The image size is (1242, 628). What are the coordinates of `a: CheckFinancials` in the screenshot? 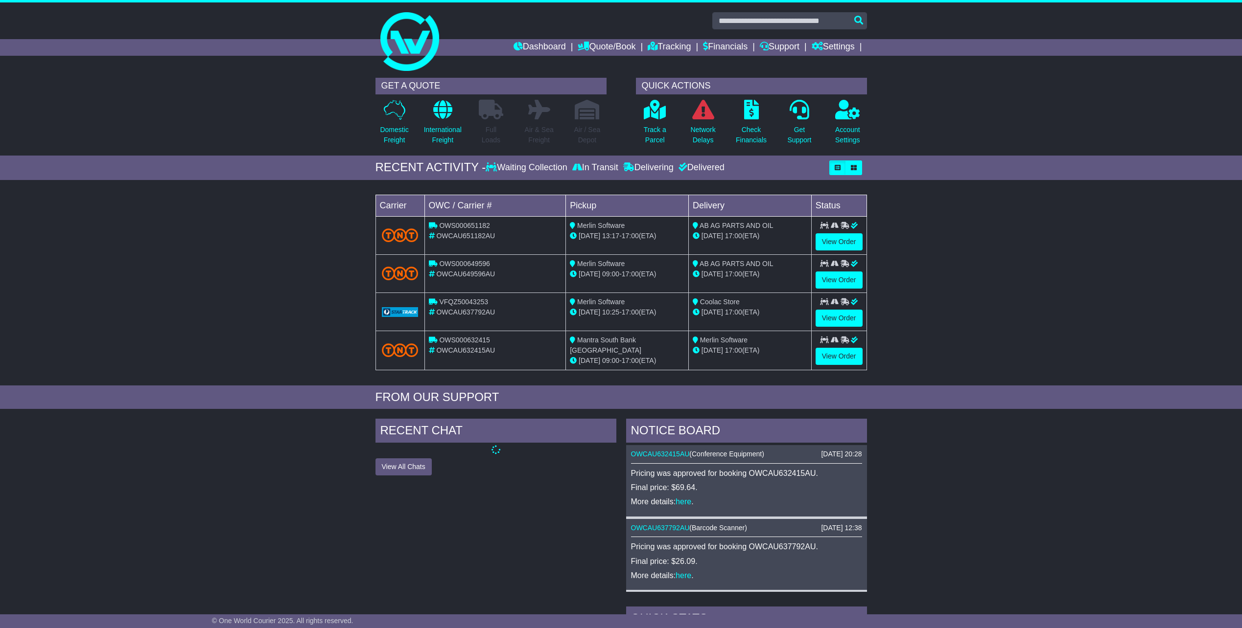 It's located at (751, 125).